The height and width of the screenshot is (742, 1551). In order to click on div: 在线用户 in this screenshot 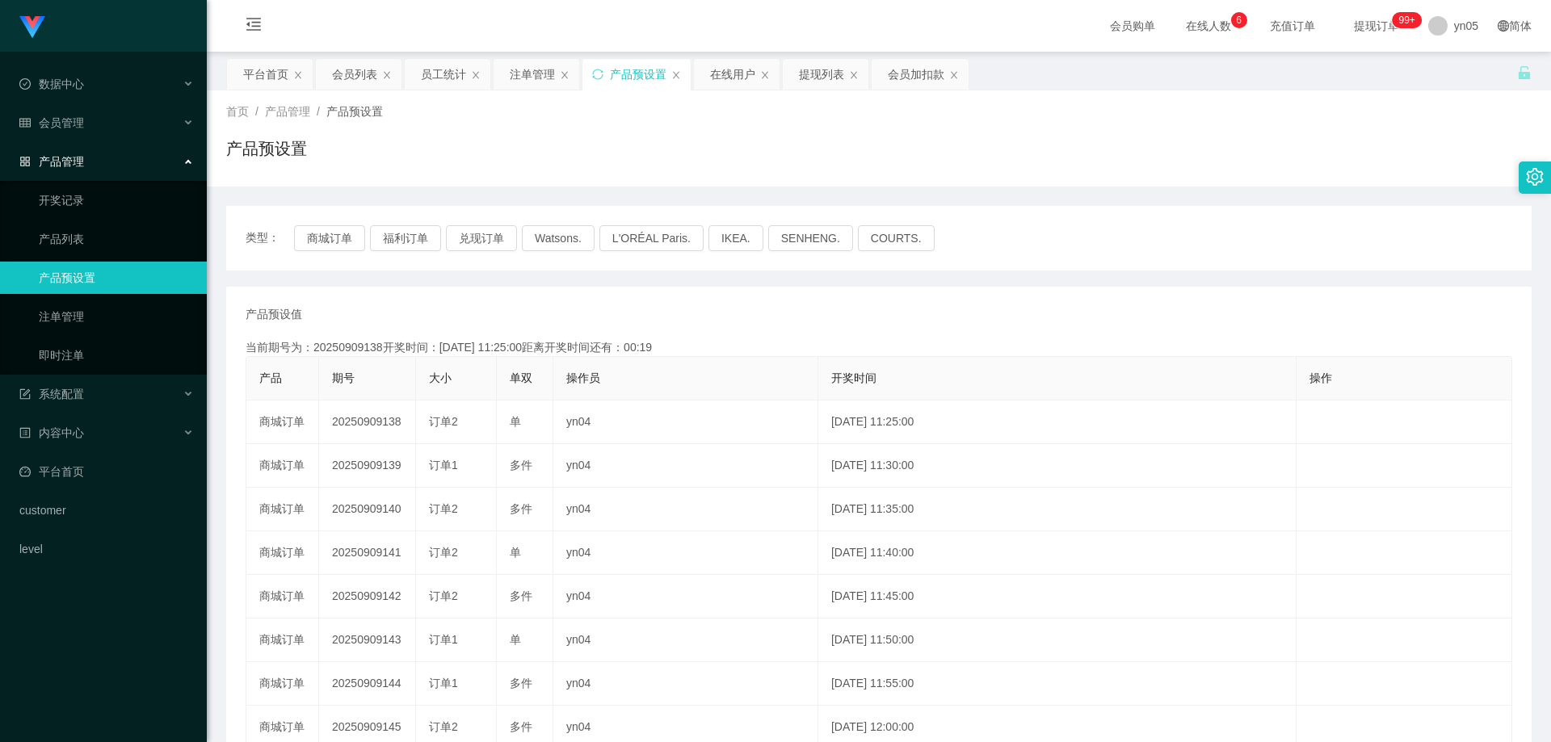, I will do `click(733, 74)`.